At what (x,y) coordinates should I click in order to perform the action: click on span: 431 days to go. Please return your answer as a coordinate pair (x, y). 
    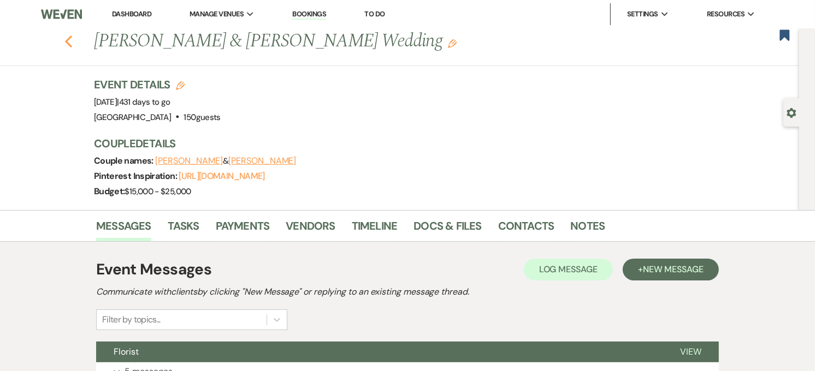
    Looking at the image, I should click on (145, 102).